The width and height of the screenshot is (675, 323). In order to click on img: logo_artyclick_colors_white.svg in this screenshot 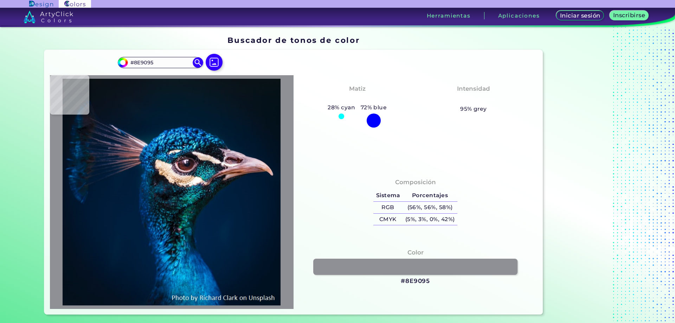, I will do `click(48, 17)`.